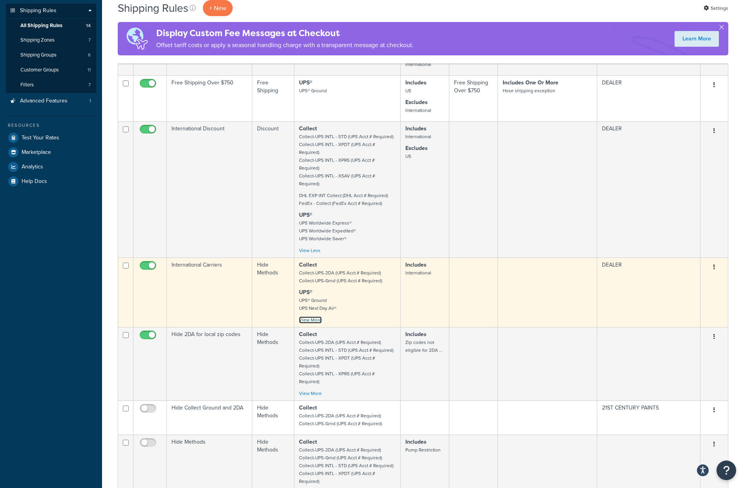 The width and height of the screenshot is (744, 488). Describe the element at coordinates (51, 125) in the screenshot. I see `div: Resources` at that location.